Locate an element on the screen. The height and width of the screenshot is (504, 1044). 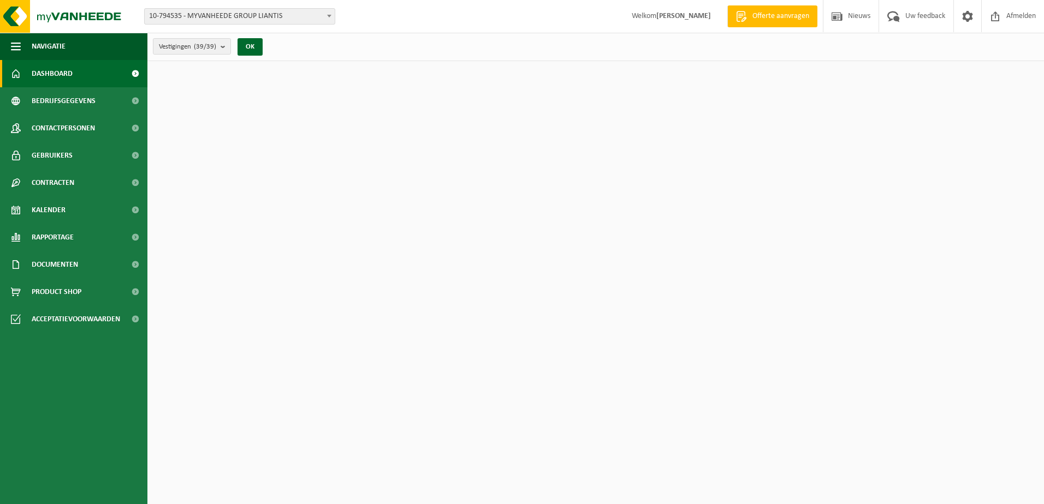
span: Kalender is located at coordinates (49, 210).